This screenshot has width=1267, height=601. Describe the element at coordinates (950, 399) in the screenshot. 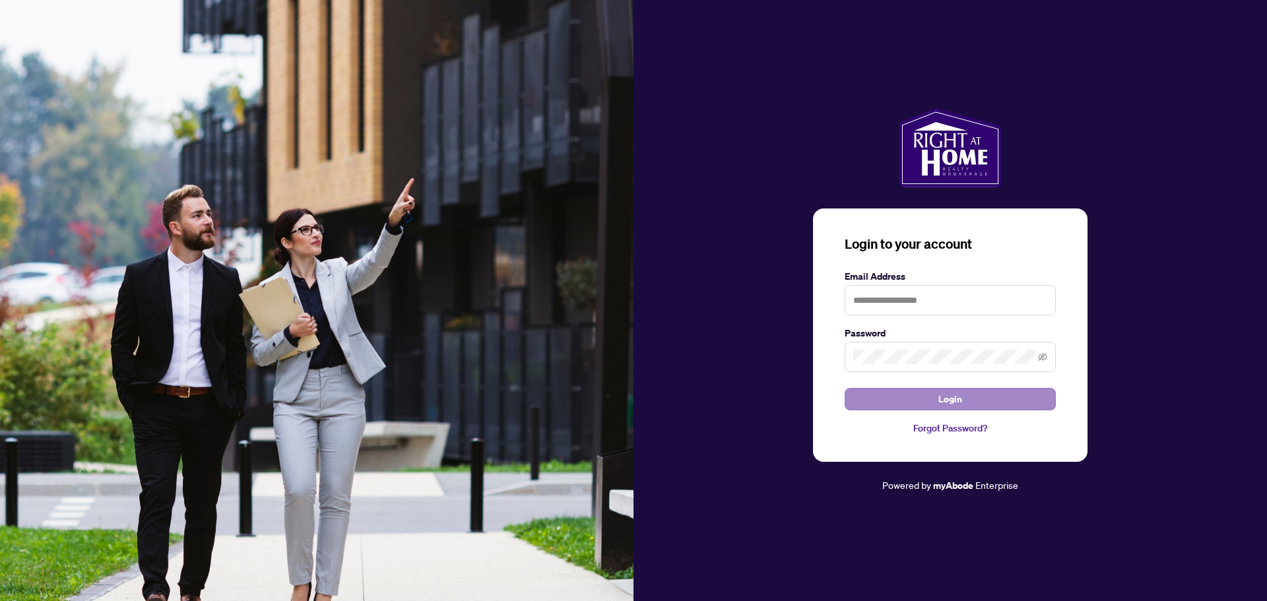

I see `button: Login` at that location.